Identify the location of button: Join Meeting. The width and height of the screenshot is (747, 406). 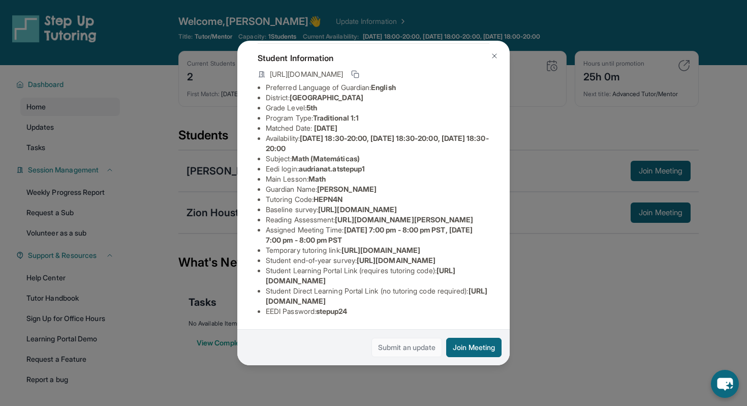
(474, 347).